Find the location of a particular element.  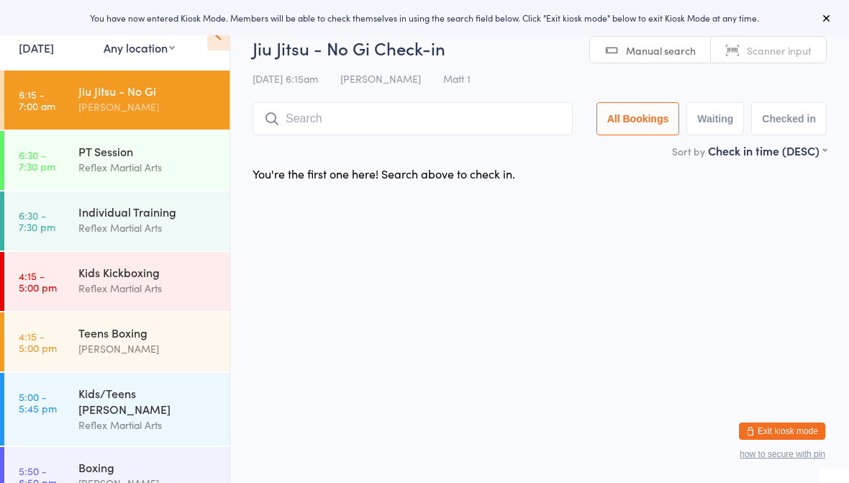

div: Individual Training is located at coordinates (148, 212).